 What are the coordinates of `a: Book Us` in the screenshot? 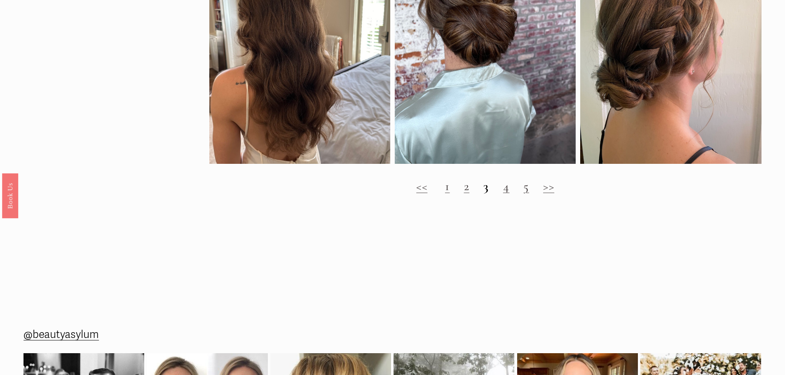 It's located at (10, 195).